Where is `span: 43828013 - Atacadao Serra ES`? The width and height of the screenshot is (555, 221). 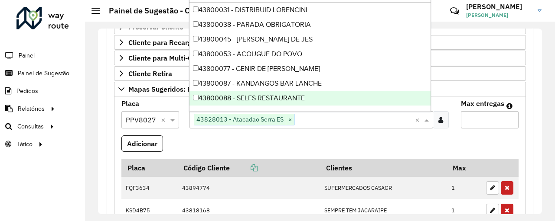 span: 43828013 - Atacadao Serra ES is located at coordinates (240, 120).